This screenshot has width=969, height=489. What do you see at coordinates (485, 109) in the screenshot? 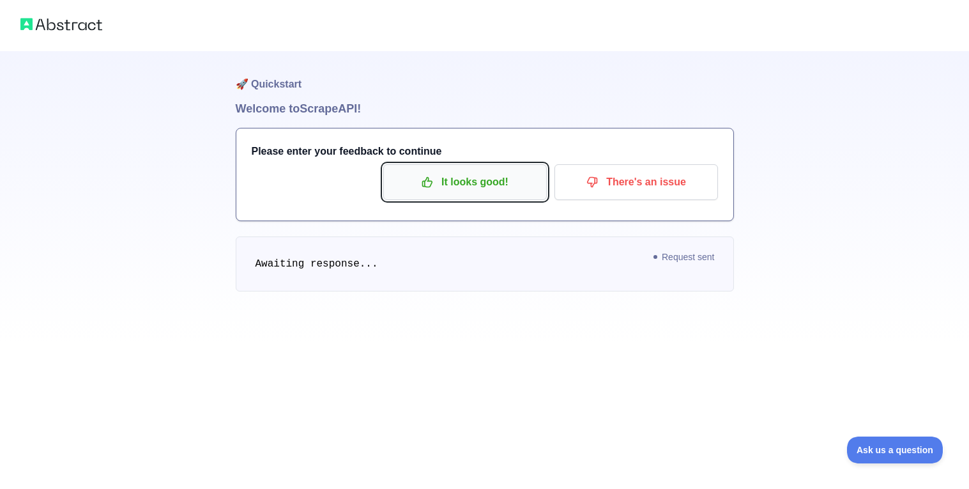
I see `h1: Welcome to Scrape API!` at bounding box center [485, 109].